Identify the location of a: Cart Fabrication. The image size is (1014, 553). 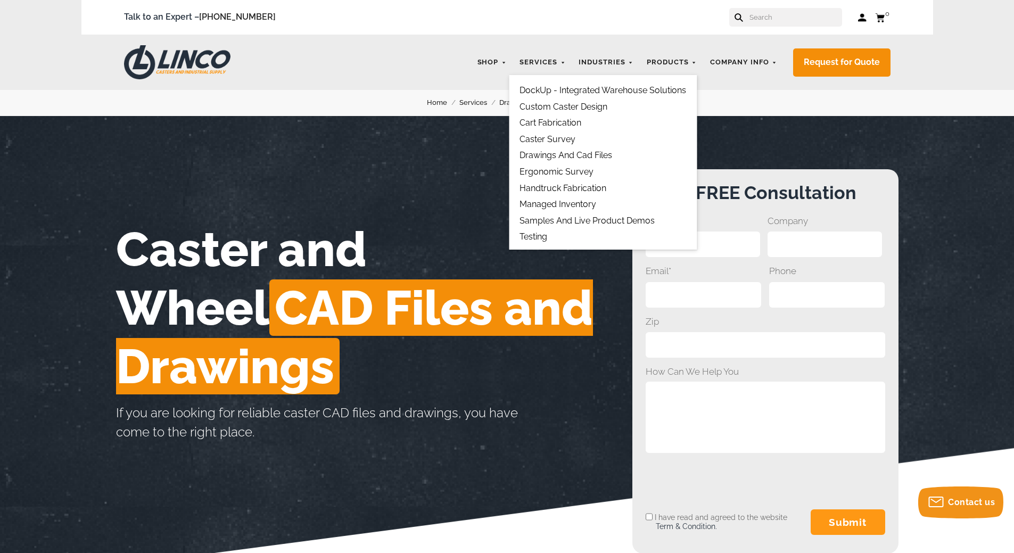
(550, 122).